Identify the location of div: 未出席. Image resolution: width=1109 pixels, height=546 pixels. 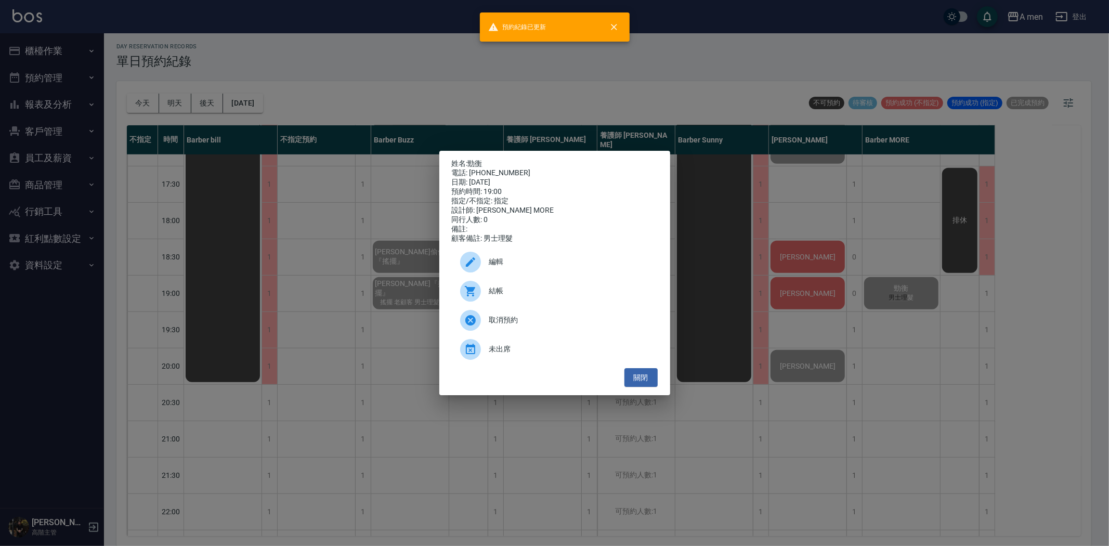
(555, 349).